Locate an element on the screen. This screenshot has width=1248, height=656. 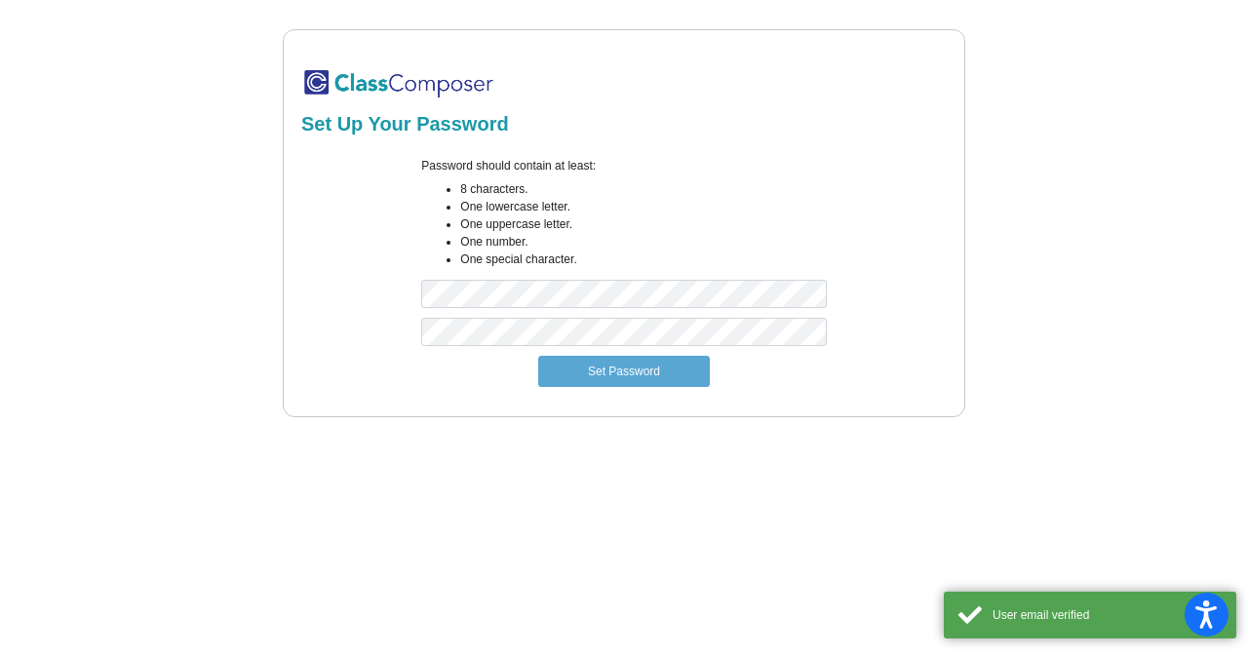
button: Set Password is located at coordinates (624, 371).